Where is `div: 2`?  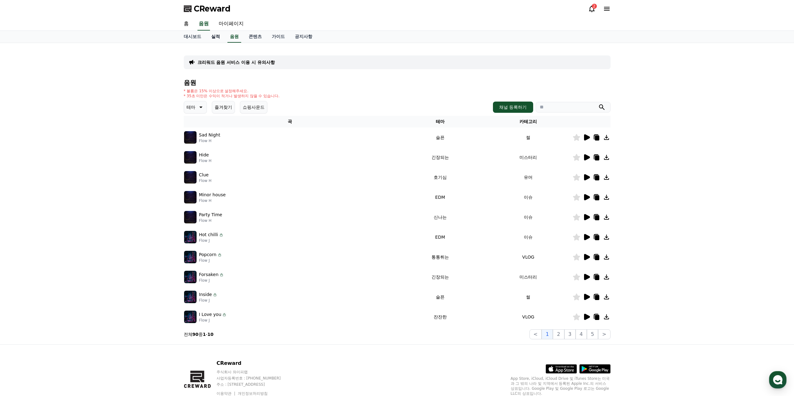
div: 2 is located at coordinates (594, 6).